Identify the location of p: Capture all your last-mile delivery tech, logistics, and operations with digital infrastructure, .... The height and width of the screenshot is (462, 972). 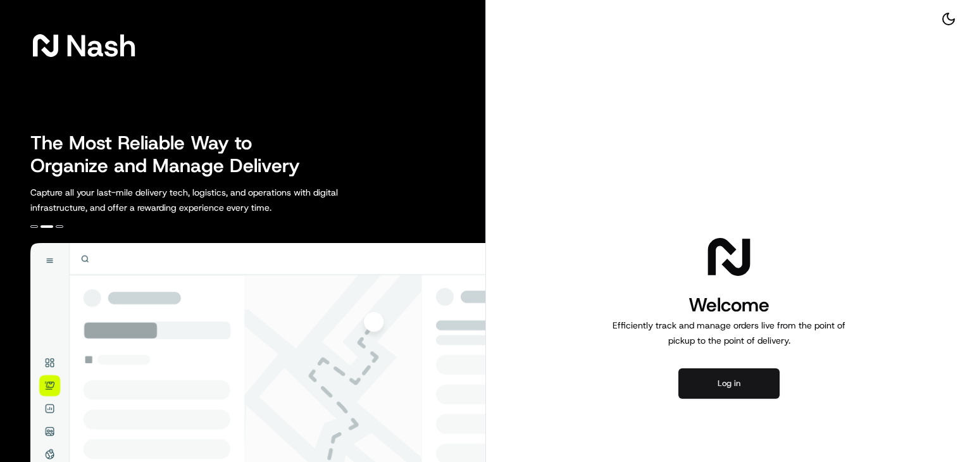
(213, 200).